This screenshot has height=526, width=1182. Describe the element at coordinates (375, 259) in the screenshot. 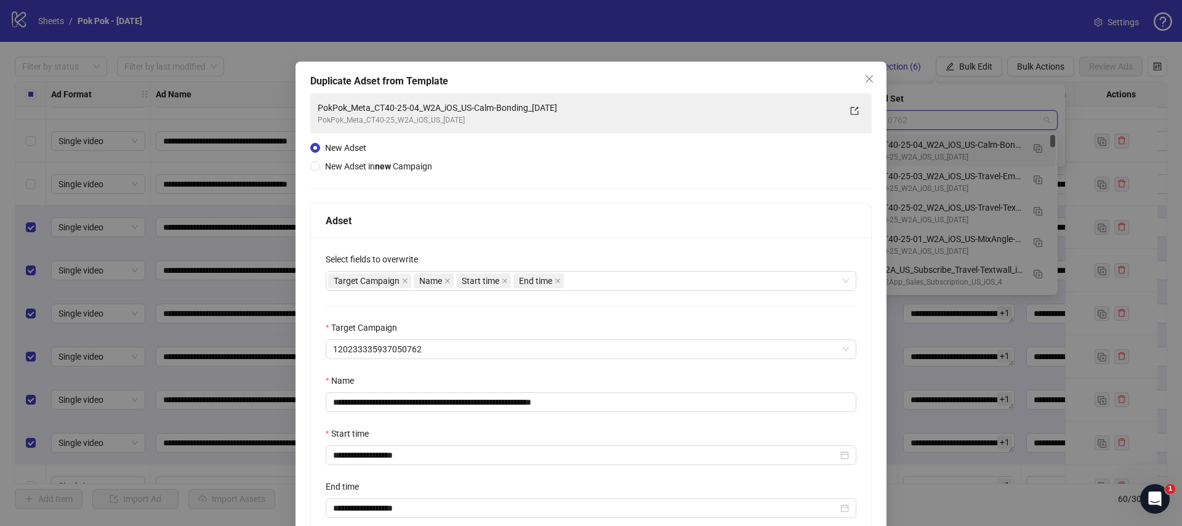

I see `label: Select fields to overwrite` at that location.